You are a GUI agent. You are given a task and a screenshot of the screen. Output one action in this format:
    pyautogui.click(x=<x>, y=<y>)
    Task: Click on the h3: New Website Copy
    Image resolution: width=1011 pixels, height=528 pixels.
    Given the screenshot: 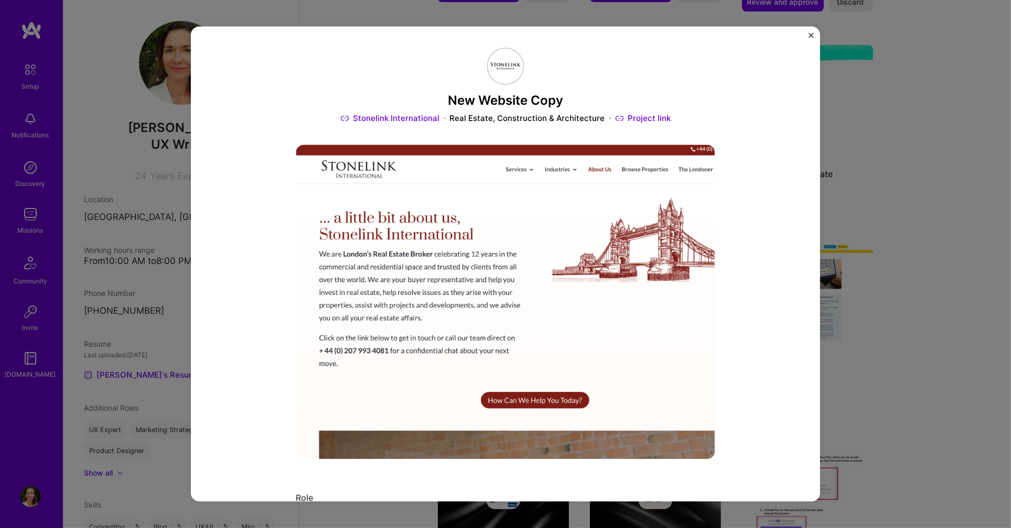 What is the action you would take?
    pyautogui.click(x=505, y=101)
    